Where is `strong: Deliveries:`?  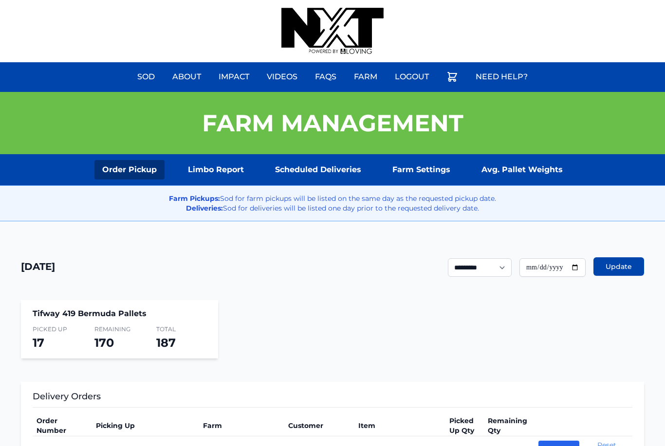 strong: Deliveries: is located at coordinates (204, 208).